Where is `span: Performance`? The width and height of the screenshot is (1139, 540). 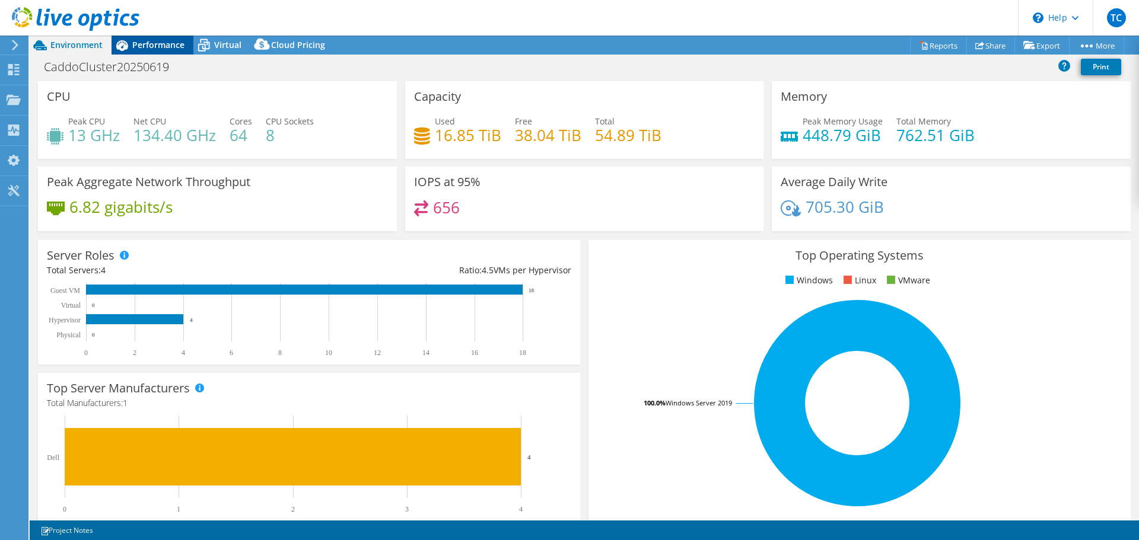
span: Performance is located at coordinates (158, 44).